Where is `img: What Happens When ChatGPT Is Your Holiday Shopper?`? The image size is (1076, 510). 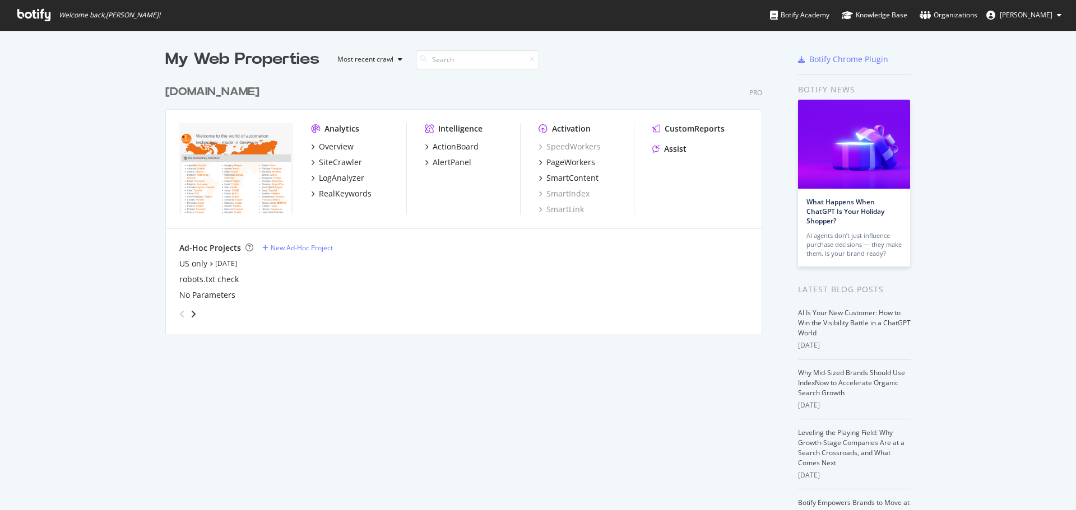
img: What Happens When ChatGPT Is Your Holiday Shopper? is located at coordinates (854, 144).